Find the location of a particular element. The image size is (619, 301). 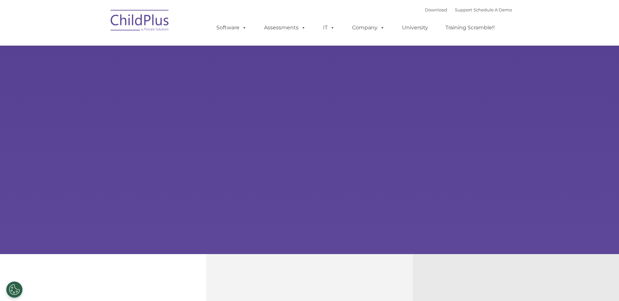

a: Support is located at coordinates (463, 10).